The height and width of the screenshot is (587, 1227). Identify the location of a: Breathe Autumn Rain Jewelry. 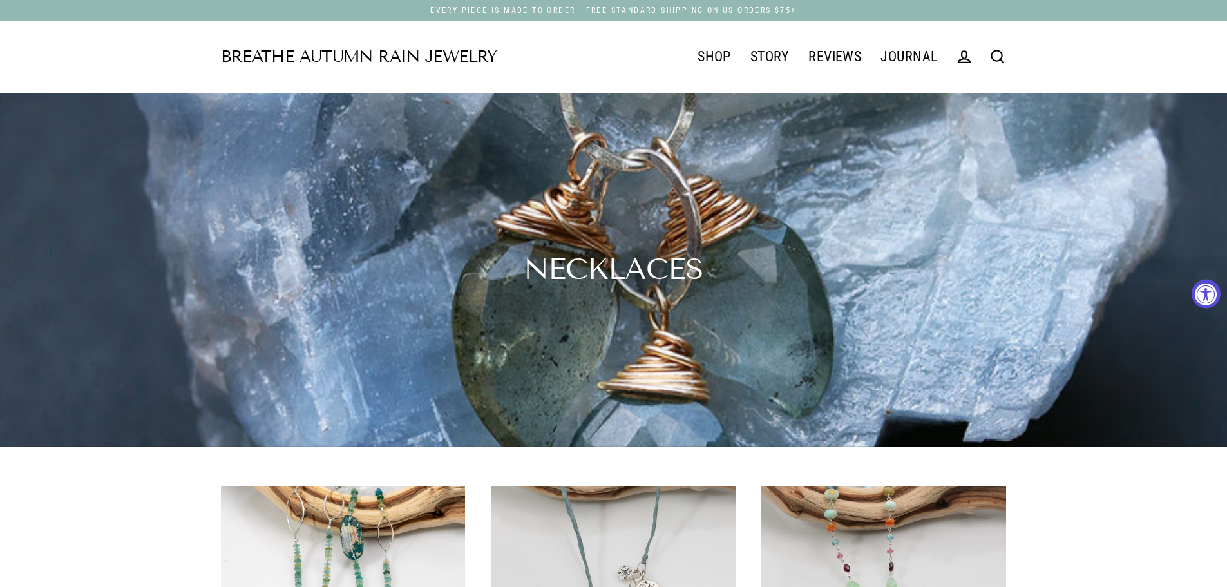
(359, 57).